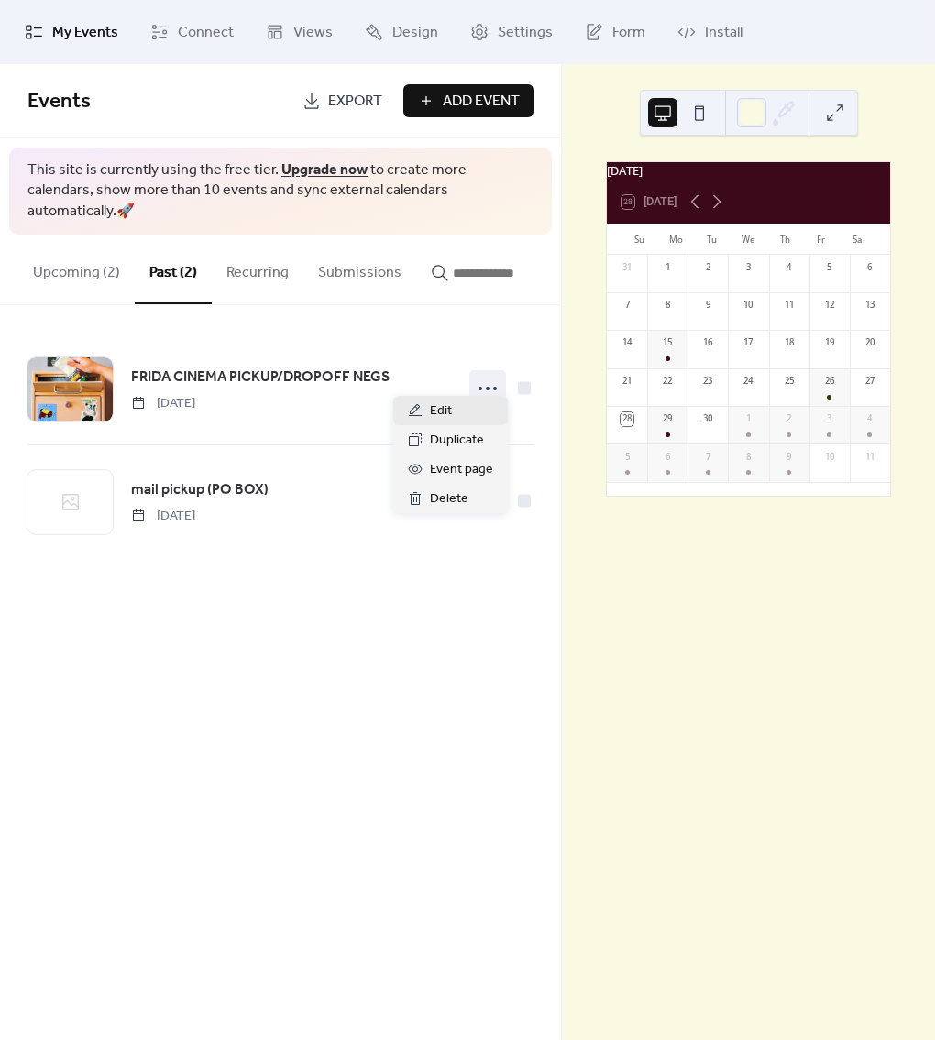 The width and height of the screenshot is (935, 1040). I want to click on span: FRIDA CINEMA PICKUP/DROPOFF NEGS, so click(260, 378).